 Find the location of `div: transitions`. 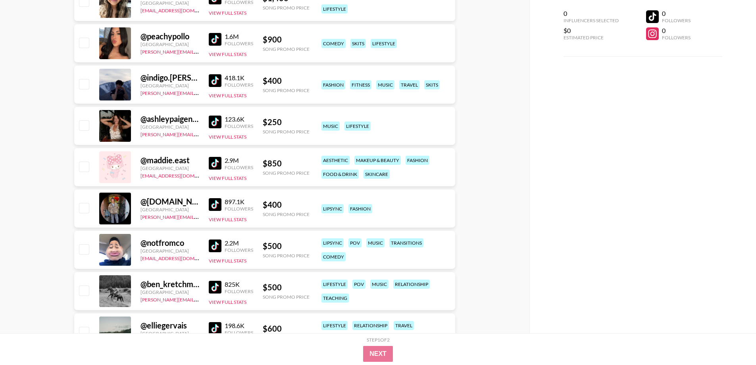

div: transitions is located at coordinates (407, 243).